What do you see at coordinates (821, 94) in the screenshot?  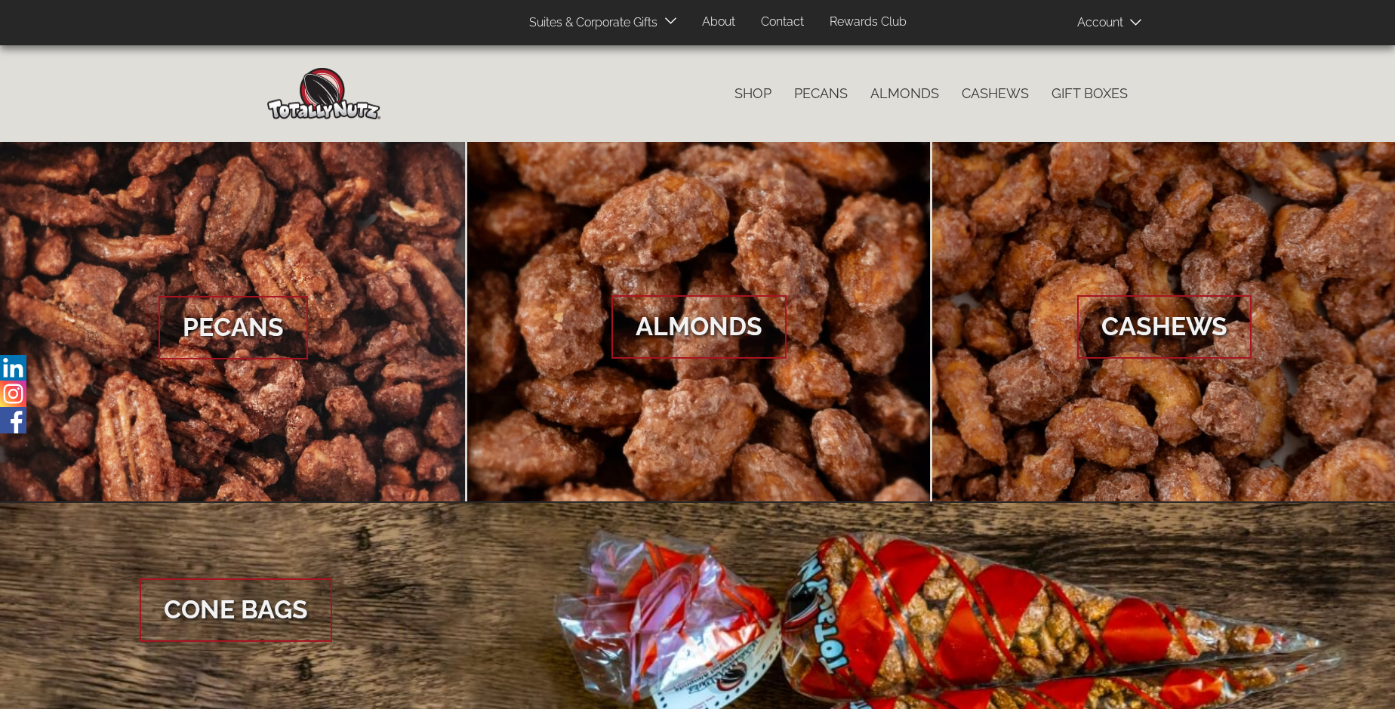 I see `a: Pecans` at bounding box center [821, 94].